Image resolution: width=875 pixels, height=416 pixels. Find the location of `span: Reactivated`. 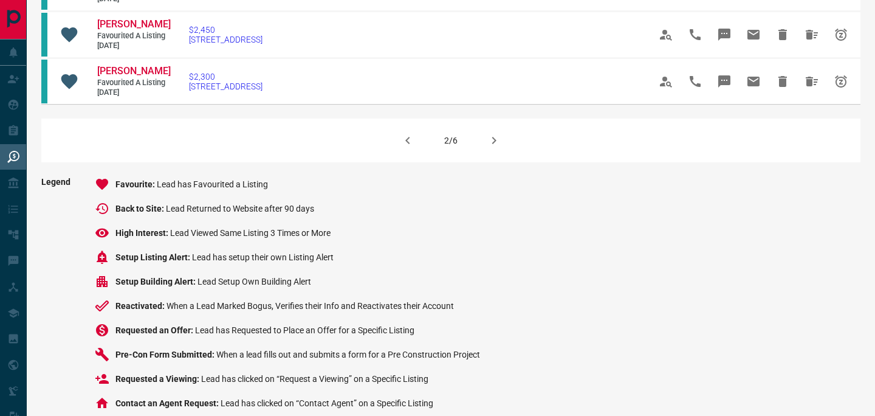

span: Reactivated is located at coordinates (141, 306).